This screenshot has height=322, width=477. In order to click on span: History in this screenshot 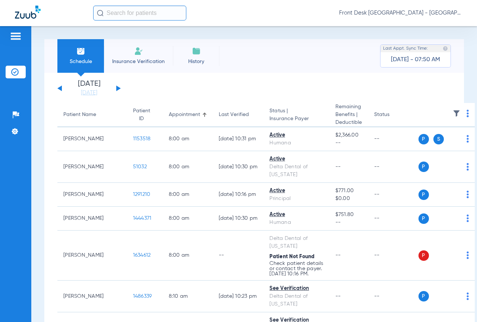, I will do `click(196, 61)`.